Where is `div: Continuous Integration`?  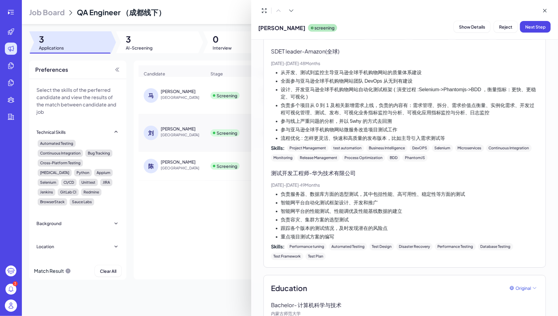
div: Continuous Integration is located at coordinates (509, 148).